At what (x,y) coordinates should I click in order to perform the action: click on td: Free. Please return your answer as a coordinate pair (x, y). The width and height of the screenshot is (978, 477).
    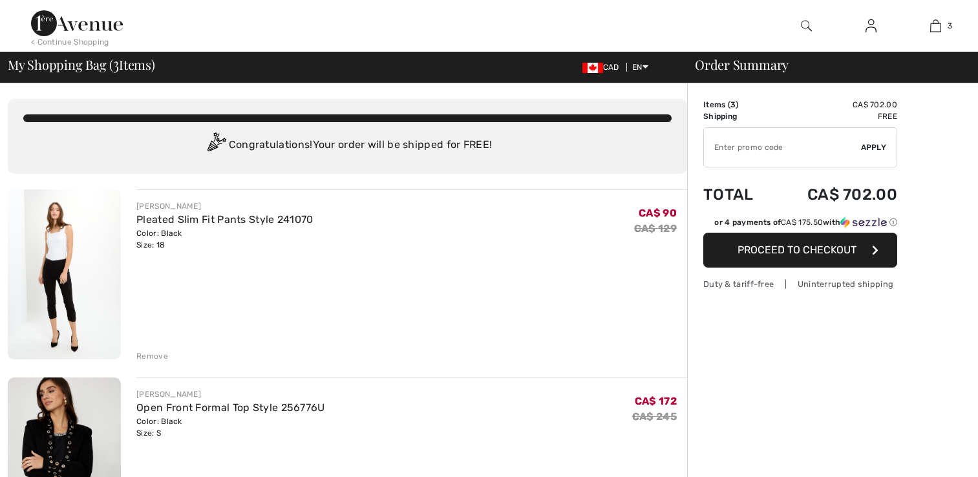
    Looking at the image, I should click on (835, 116).